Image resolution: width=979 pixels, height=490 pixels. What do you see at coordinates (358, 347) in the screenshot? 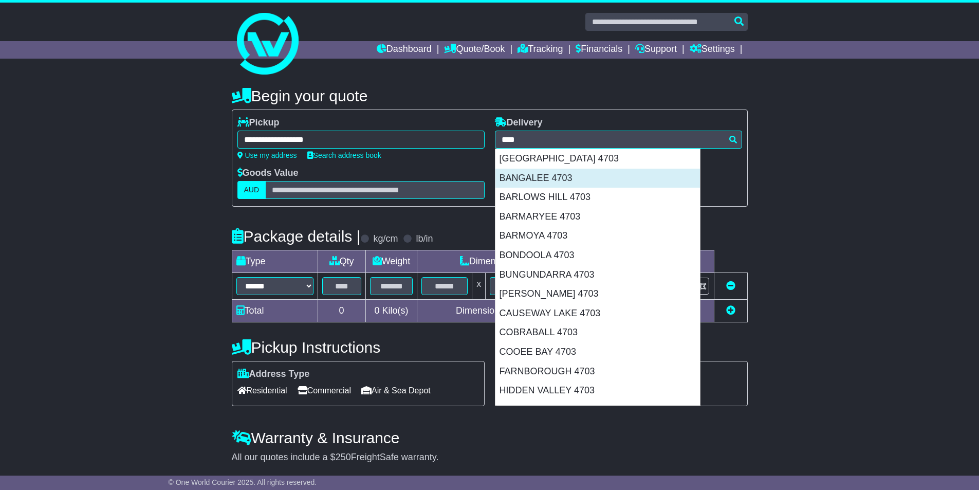
I see `h4: Pickup Instructions` at bounding box center [358, 347].